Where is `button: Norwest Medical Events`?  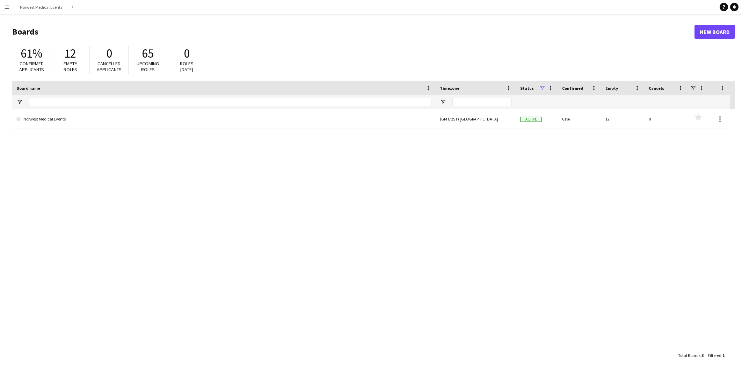
button: Norwest Medical Events is located at coordinates (41, 7).